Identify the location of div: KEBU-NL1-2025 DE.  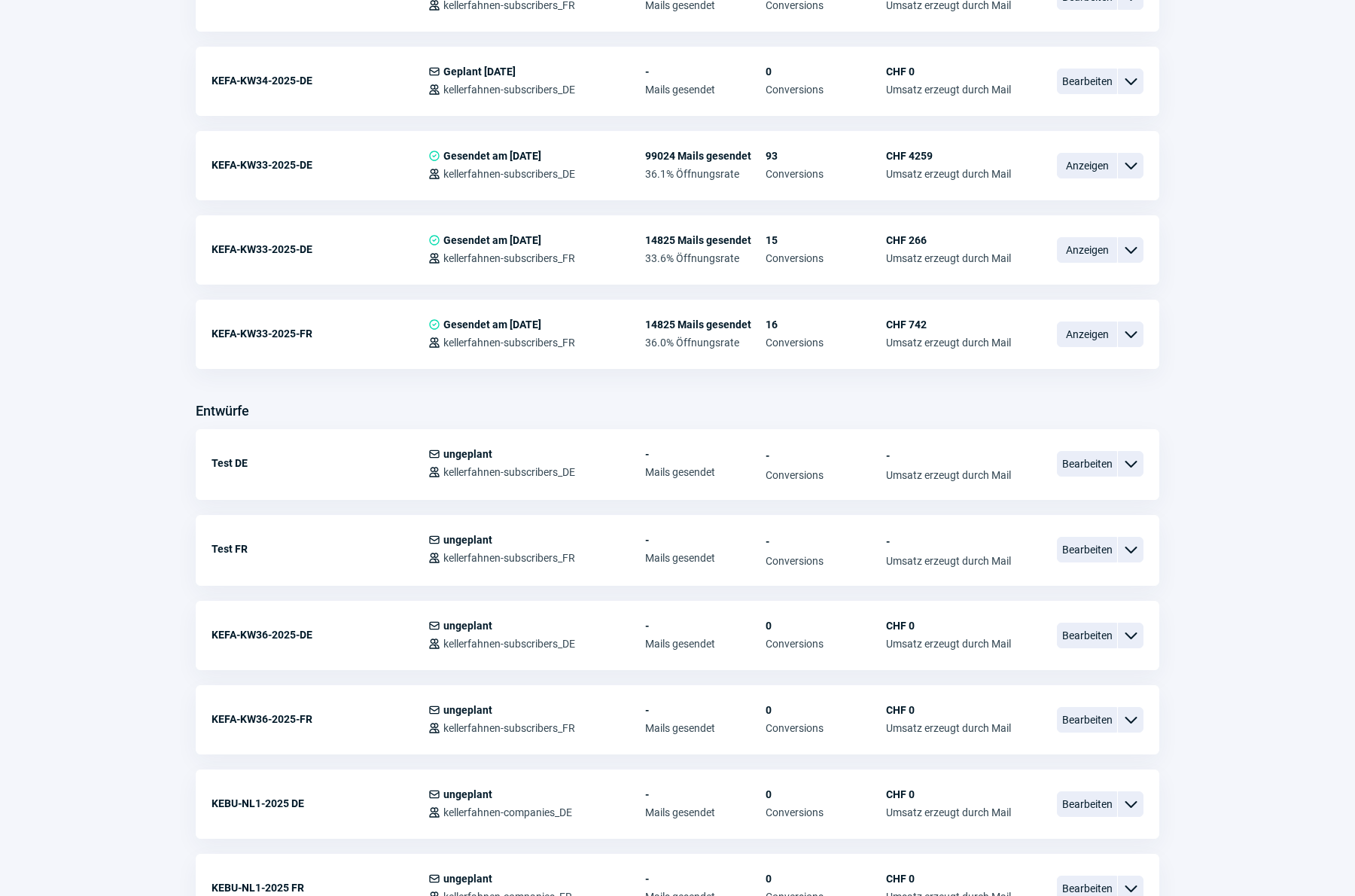
(320, 803).